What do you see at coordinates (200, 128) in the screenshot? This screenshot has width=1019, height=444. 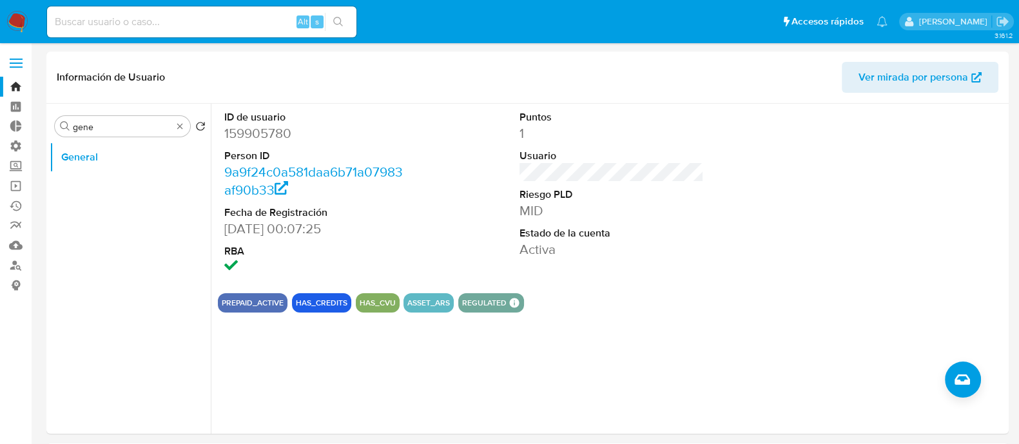 I see `button: Volver al orden por defecto` at bounding box center [200, 128].